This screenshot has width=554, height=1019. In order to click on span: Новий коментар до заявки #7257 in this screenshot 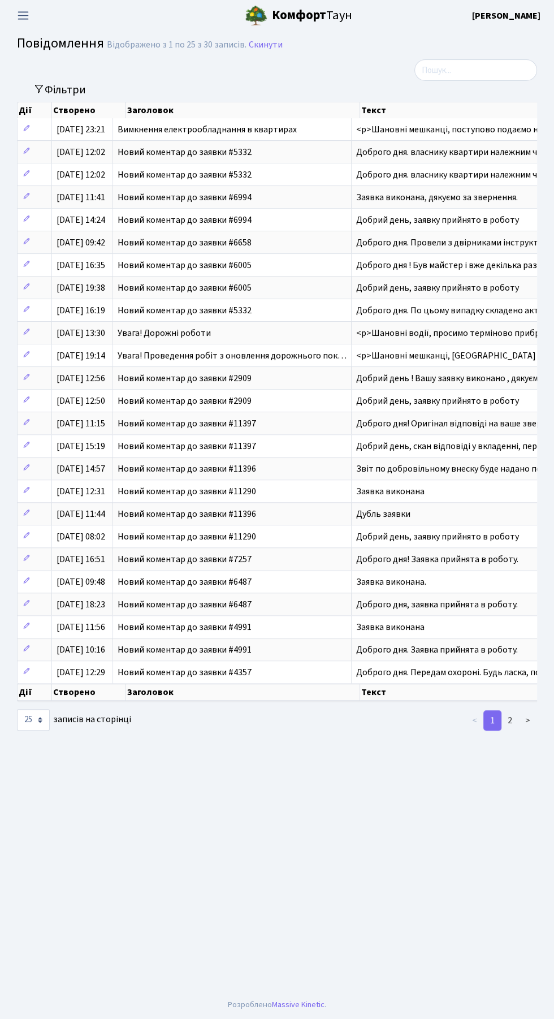, I will do `click(184, 559)`.